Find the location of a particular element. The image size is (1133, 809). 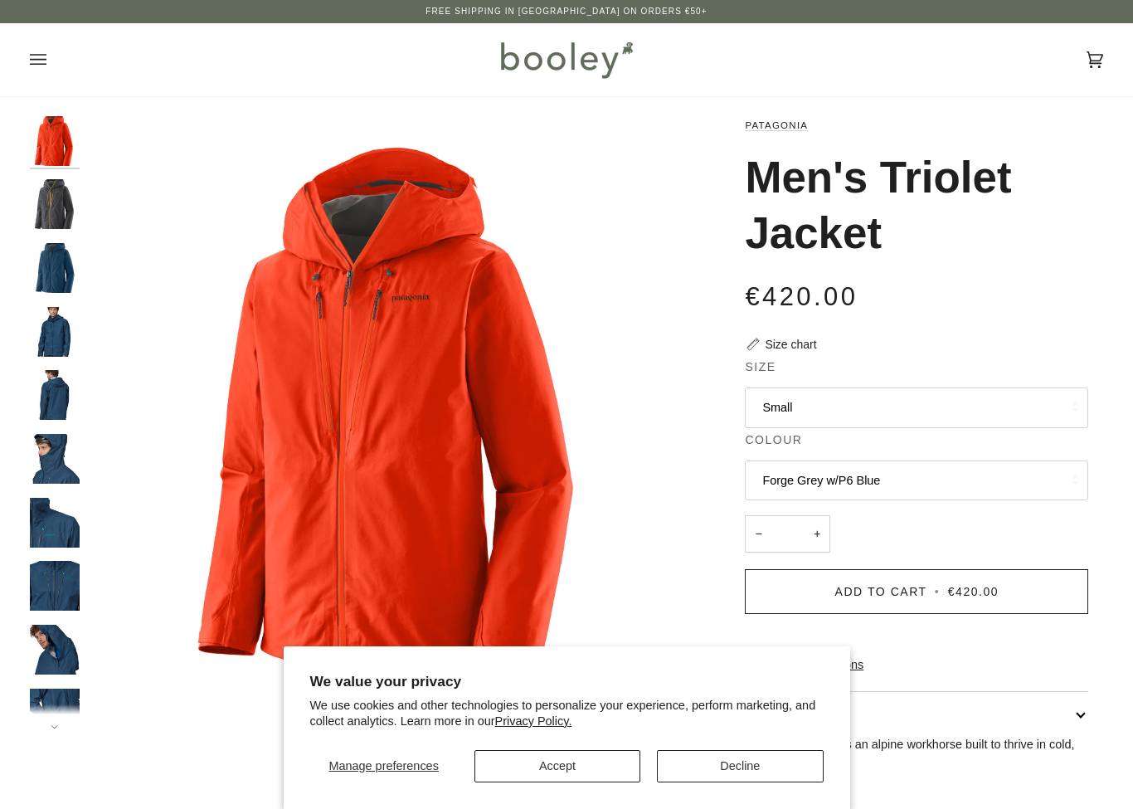

button: Open menu is located at coordinates (55, 60).